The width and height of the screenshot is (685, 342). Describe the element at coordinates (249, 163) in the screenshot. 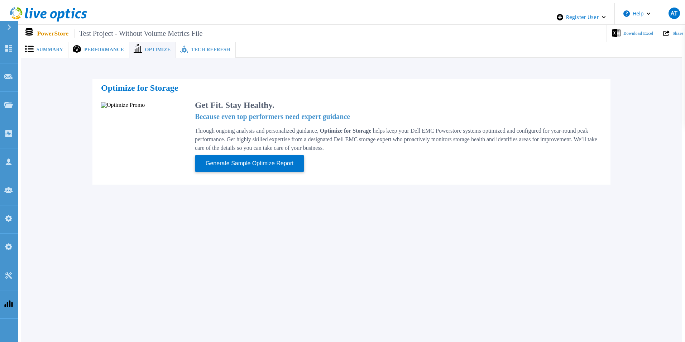

I see `span: Generate Sample Optimize Report` at that location.